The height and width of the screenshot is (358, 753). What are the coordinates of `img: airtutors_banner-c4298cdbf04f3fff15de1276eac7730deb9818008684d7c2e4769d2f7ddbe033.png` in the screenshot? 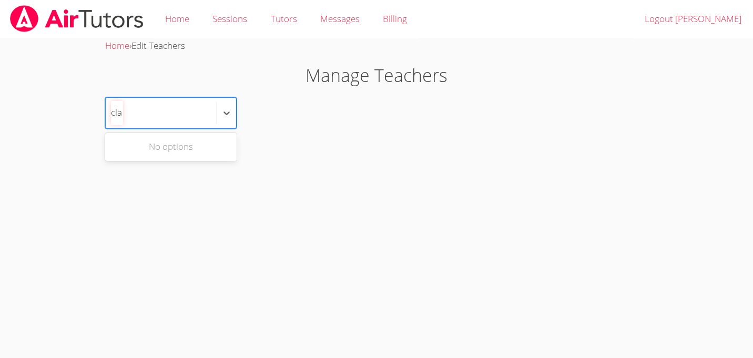 It's located at (77, 18).